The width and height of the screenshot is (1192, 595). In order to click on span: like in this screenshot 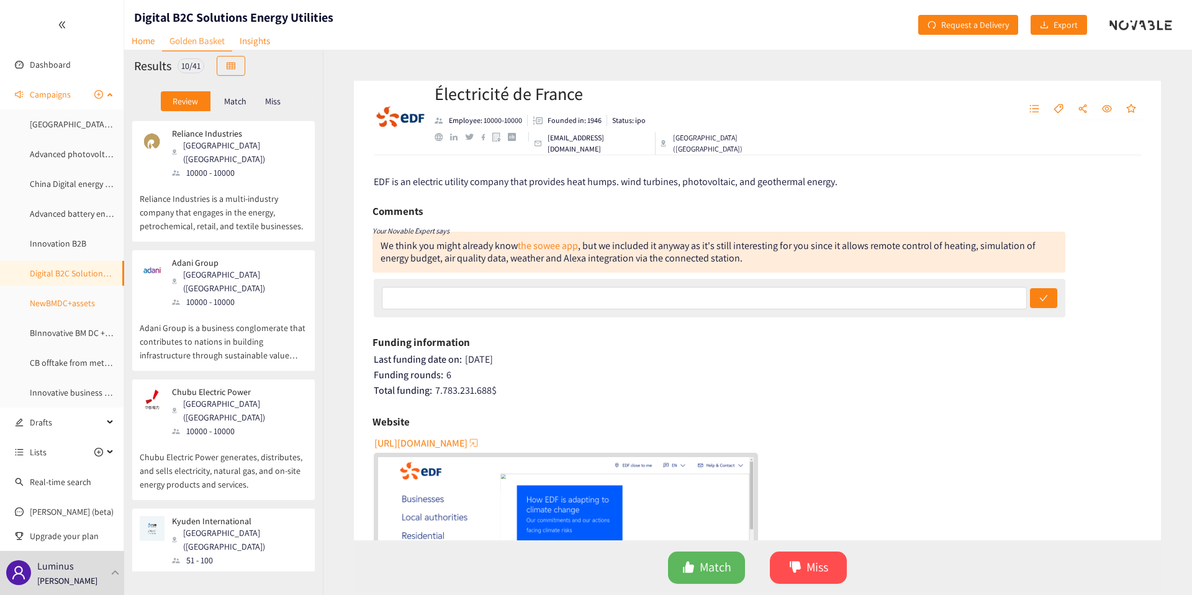, I will do `click(689, 568)`.